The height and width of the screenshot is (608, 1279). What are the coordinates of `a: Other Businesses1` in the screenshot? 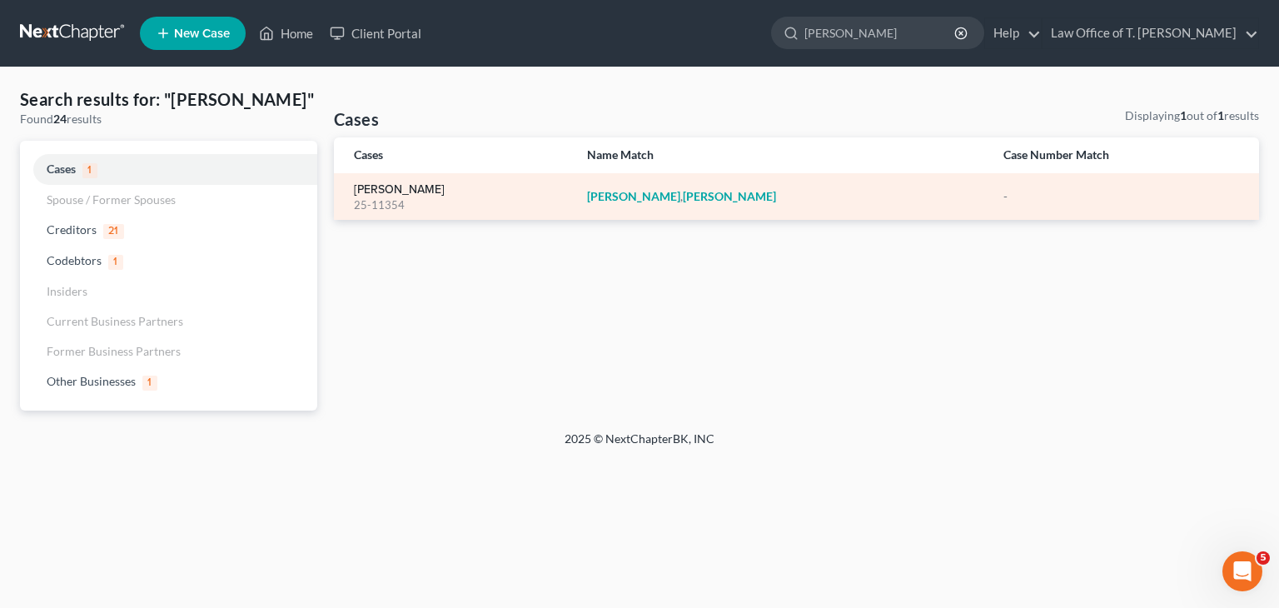 It's located at (168, 381).